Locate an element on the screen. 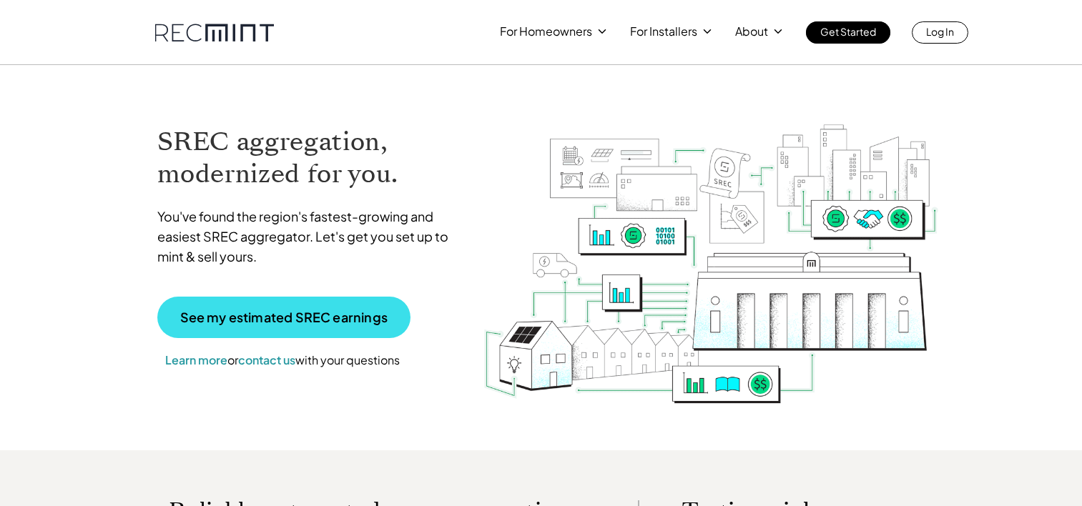 The image size is (1082, 506). p: For Installers is located at coordinates (663, 31).